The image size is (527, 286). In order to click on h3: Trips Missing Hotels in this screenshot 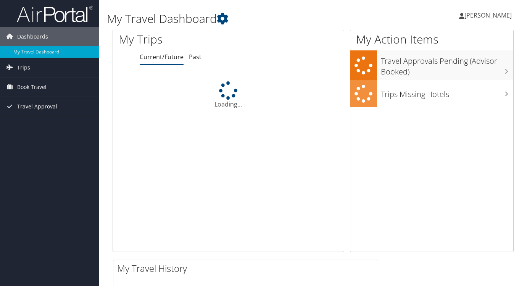, I will do `click(447, 92)`.